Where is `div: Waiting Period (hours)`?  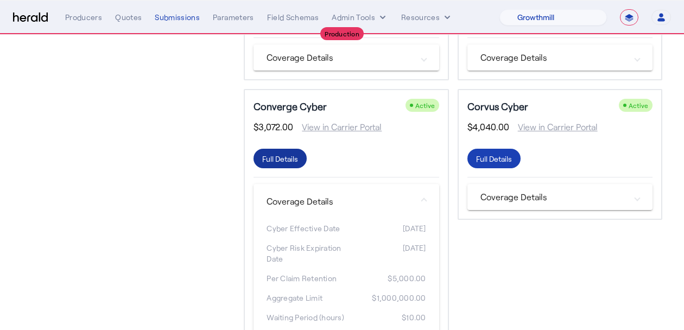
div: Waiting Period (hours) is located at coordinates (306, 317).